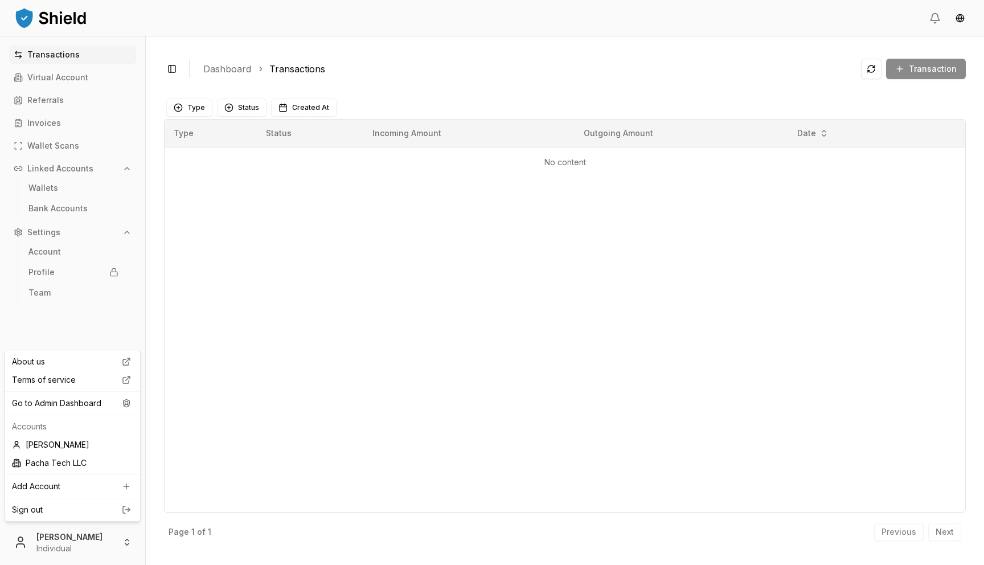  Describe the element at coordinates (72, 403) in the screenshot. I see `div: Go to Admin Dashboard` at that location.